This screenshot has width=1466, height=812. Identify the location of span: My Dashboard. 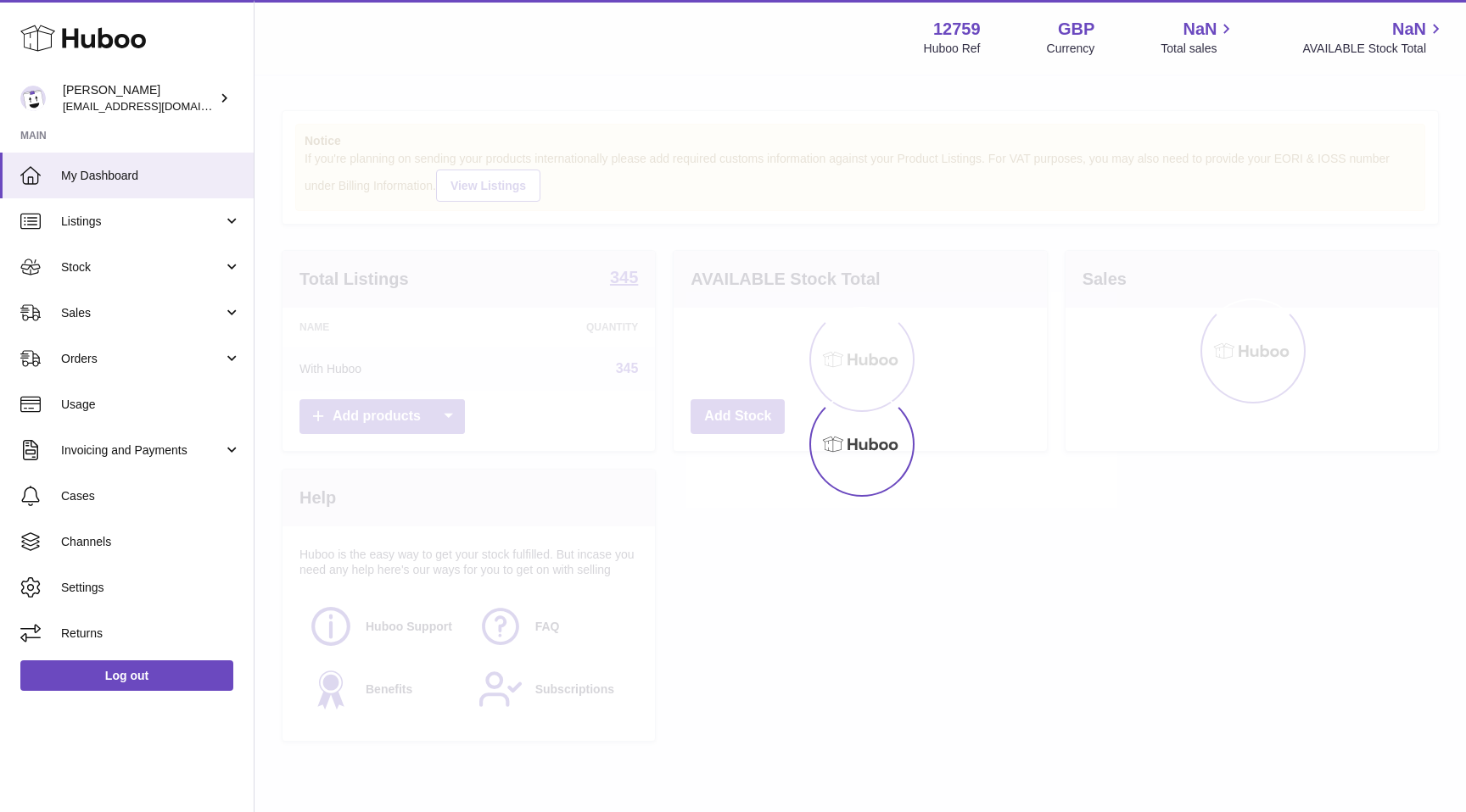
(151, 176).